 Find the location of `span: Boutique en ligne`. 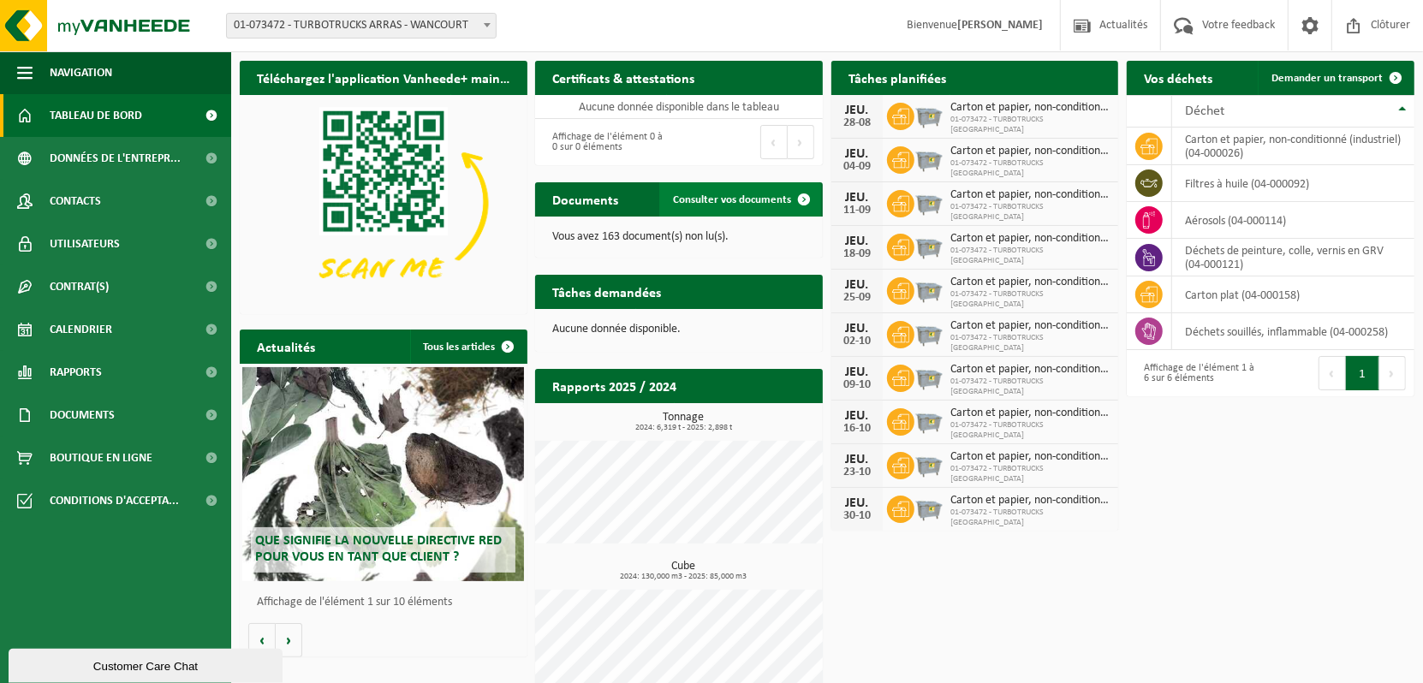

span: Boutique en ligne is located at coordinates (101, 458).